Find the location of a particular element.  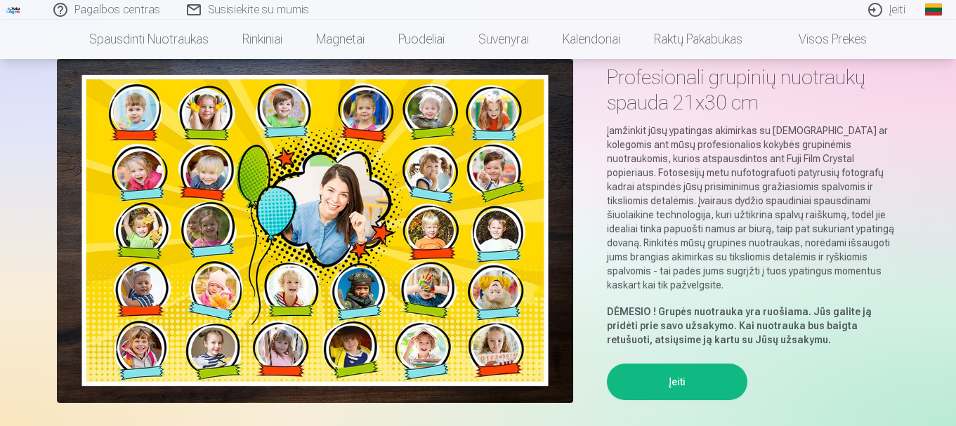

a: Suvenyrai is located at coordinates (504, 39).